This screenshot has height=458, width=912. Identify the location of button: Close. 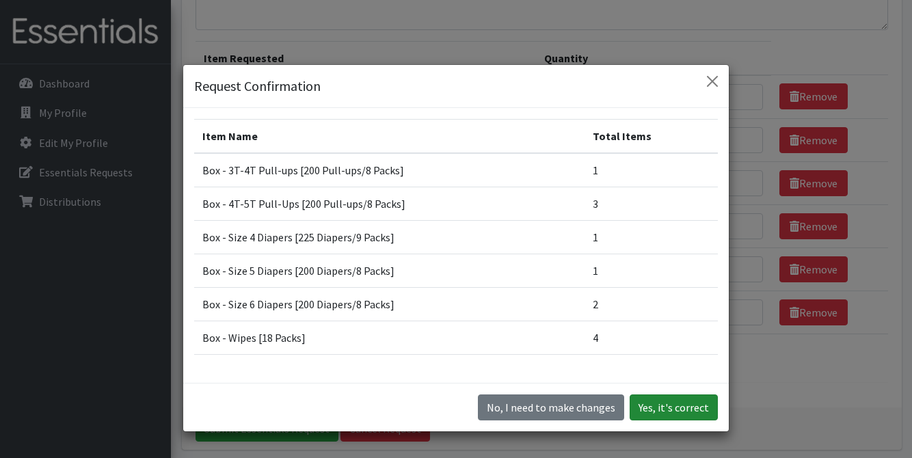
(713, 81).